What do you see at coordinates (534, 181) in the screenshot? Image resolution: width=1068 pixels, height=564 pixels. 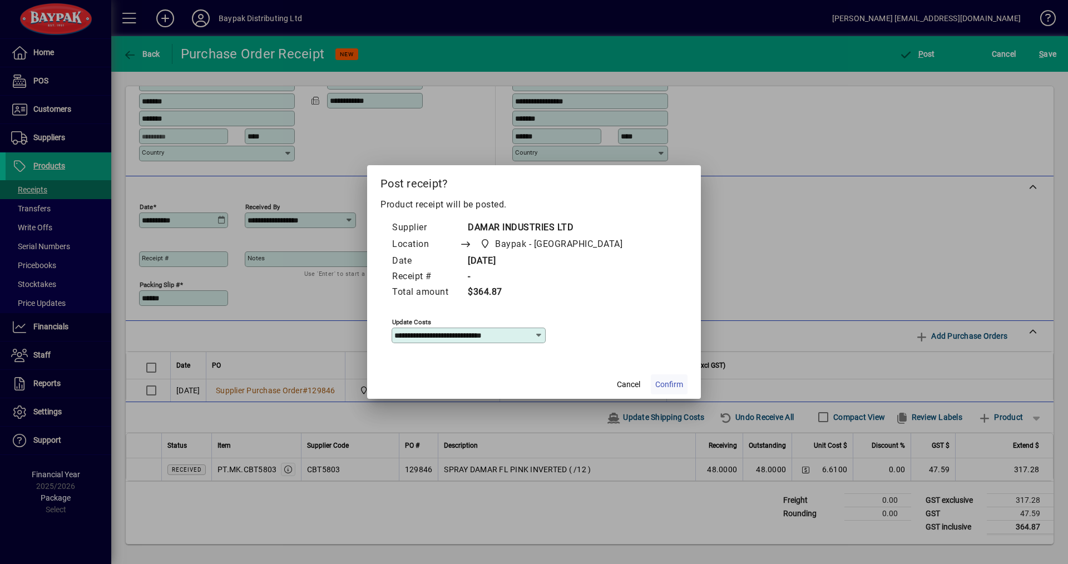 I see `h2: Post receipt?` at bounding box center [534, 181].